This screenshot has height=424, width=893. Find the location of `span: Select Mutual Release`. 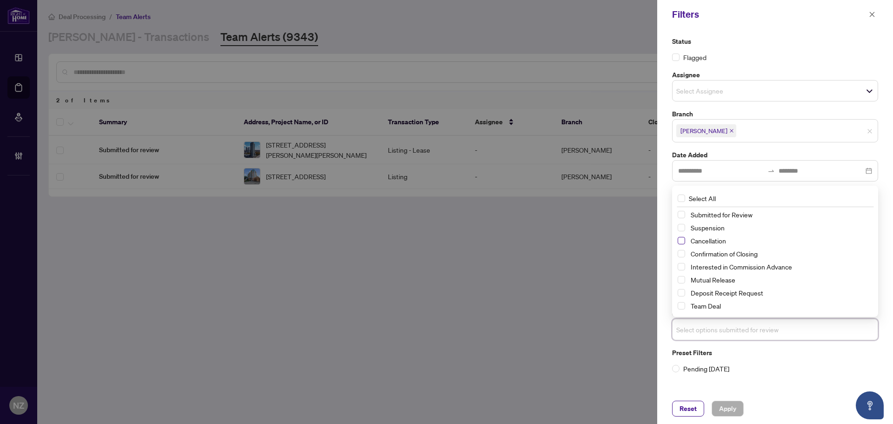

span: Select Mutual Release is located at coordinates (681, 280).